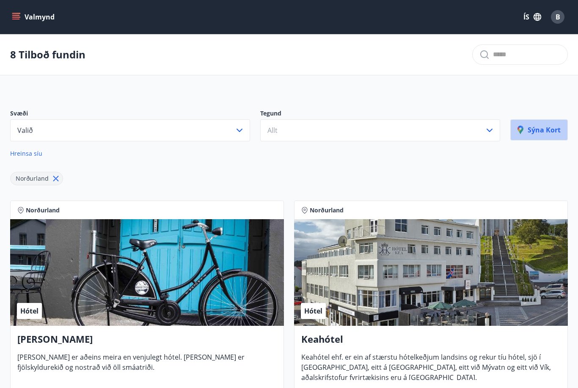  Describe the element at coordinates (558, 17) in the screenshot. I see `button: B` at that location.